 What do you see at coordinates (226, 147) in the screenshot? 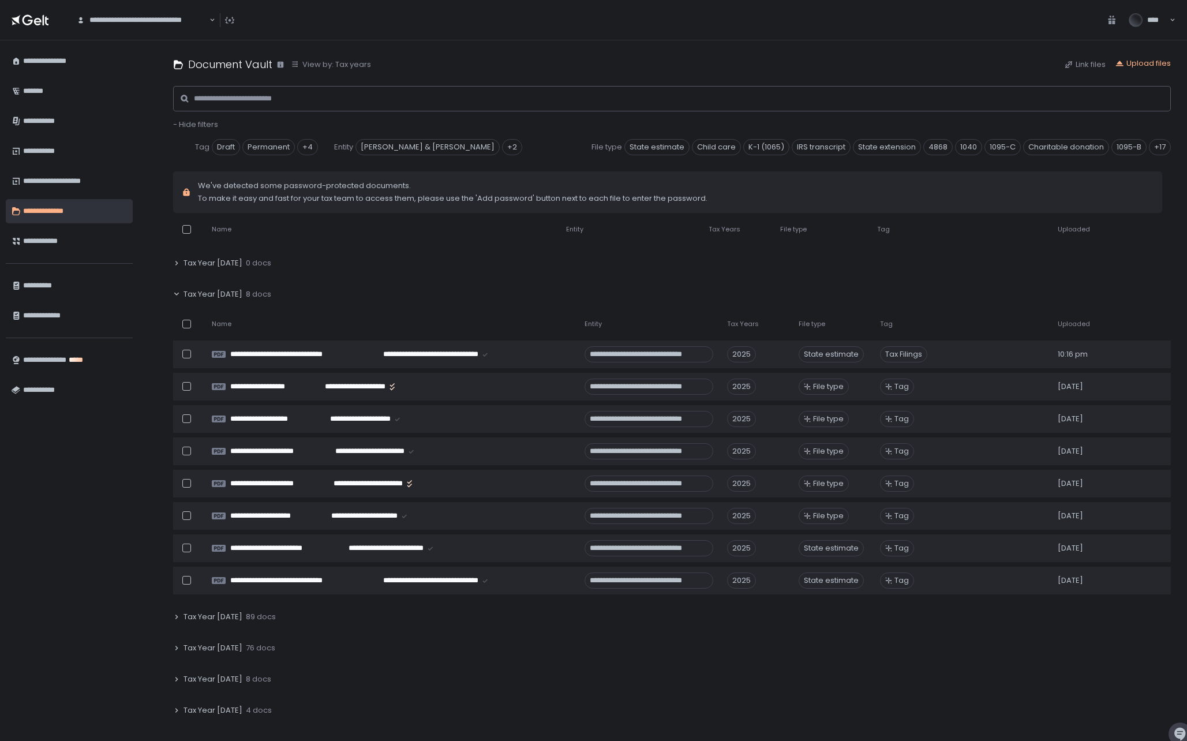
I see `span: Draft` at bounding box center [226, 147].